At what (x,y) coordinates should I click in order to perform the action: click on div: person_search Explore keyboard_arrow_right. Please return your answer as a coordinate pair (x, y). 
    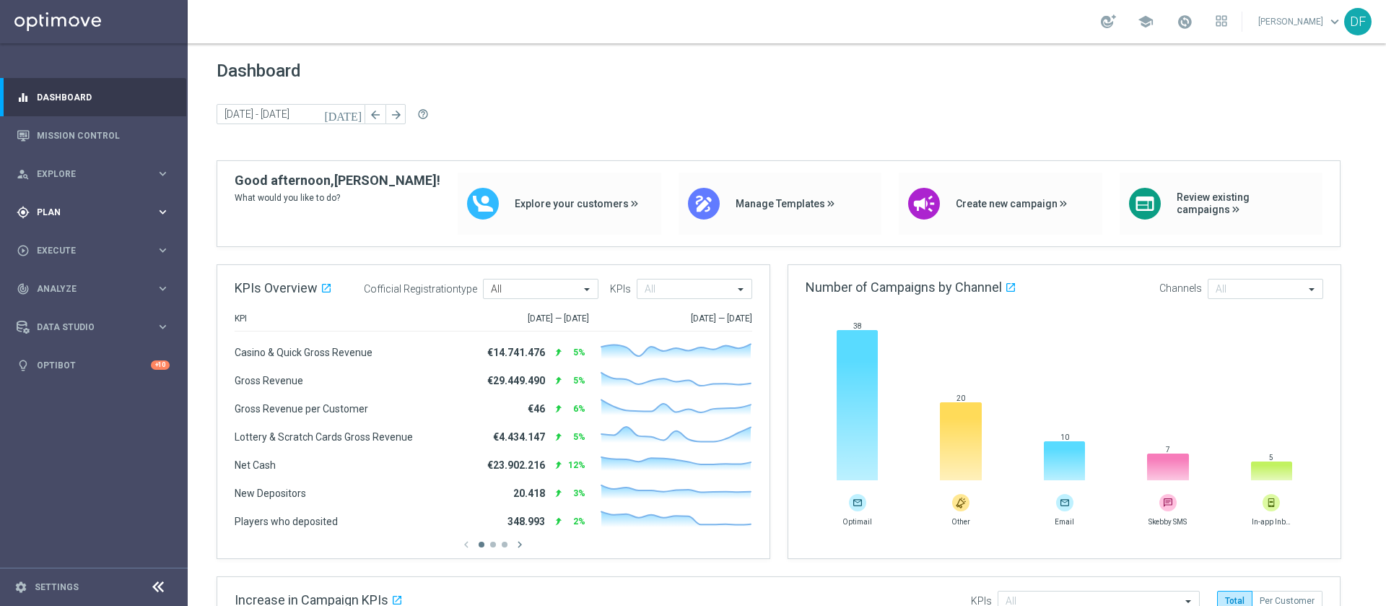
    Looking at the image, I should click on (93, 174).